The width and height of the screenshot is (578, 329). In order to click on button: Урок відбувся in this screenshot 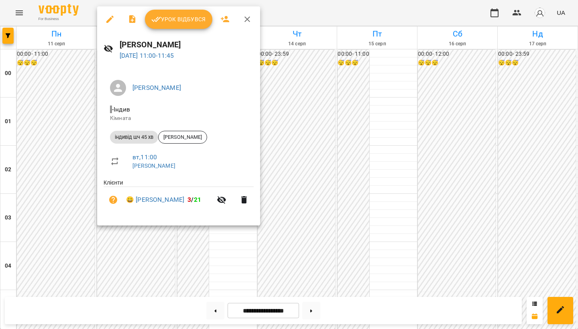, I will do `click(179, 19)`.